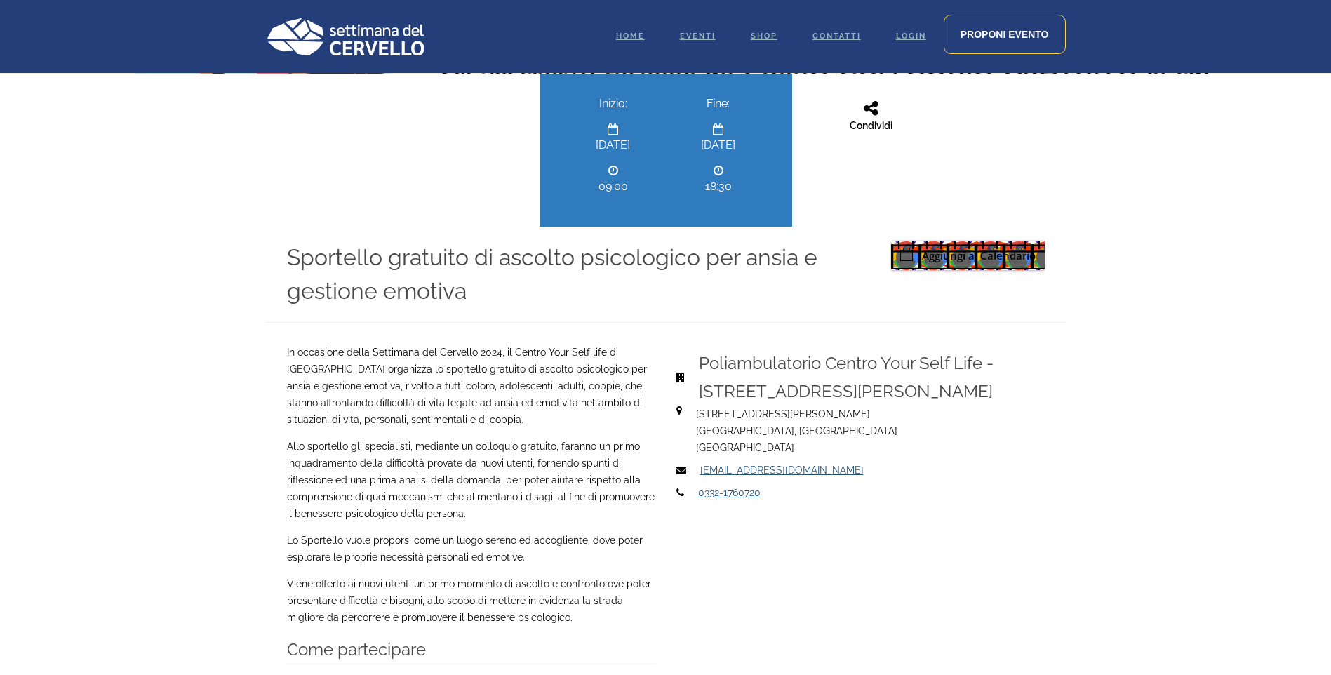  Describe the element at coordinates (836, 36) in the screenshot. I see `span: Contatti` at that location.